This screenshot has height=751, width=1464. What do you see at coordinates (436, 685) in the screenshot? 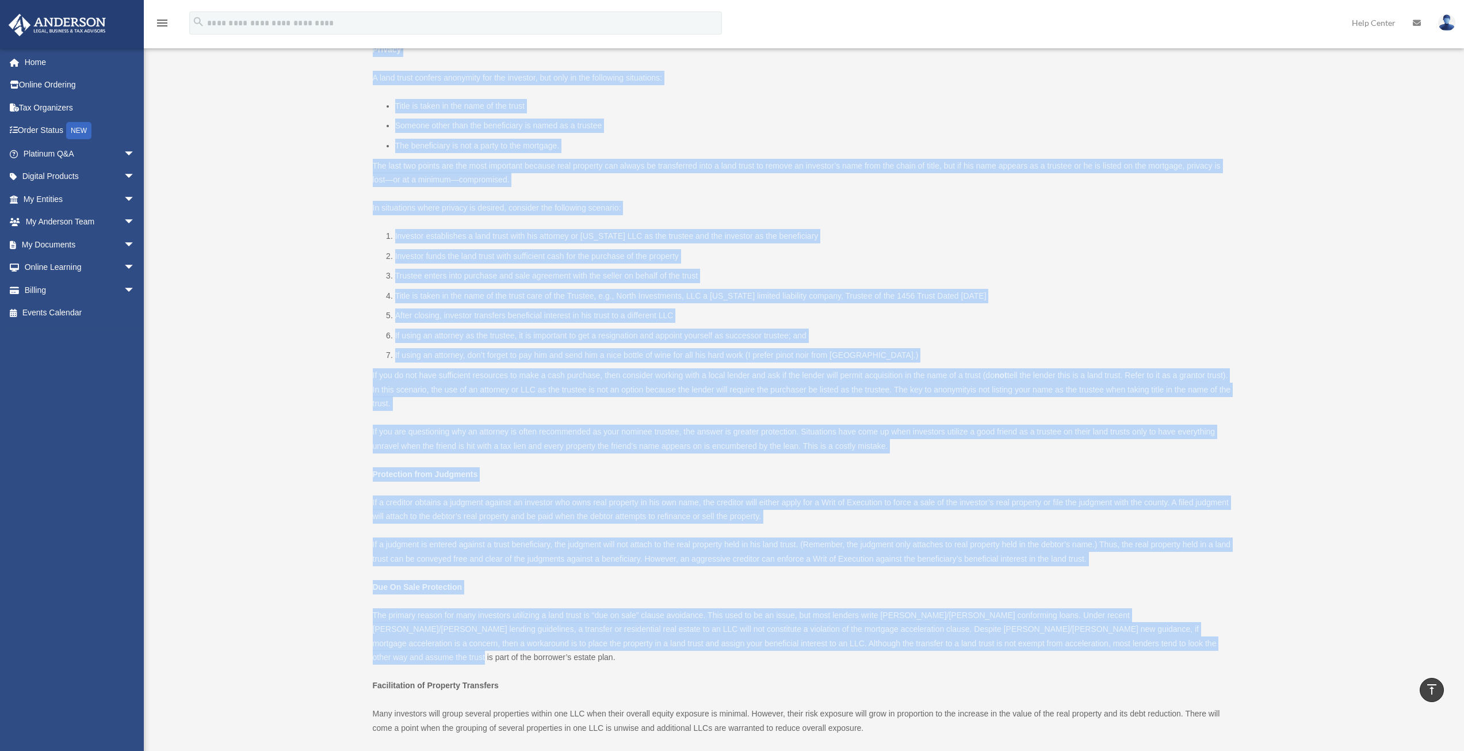
I see `b: Facilitation of Property Transfers` at bounding box center [436, 685].